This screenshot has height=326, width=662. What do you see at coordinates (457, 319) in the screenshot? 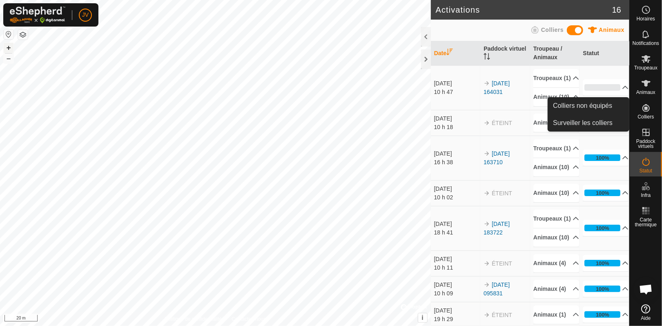
I see `div: 19 h 29` at bounding box center [457, 319].